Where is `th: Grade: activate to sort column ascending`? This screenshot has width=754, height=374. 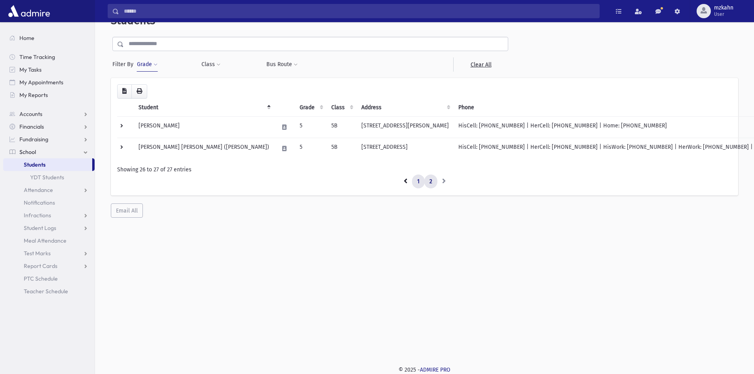 th: Grade: activate to sort column ascending is located at coordinates (311, 108).